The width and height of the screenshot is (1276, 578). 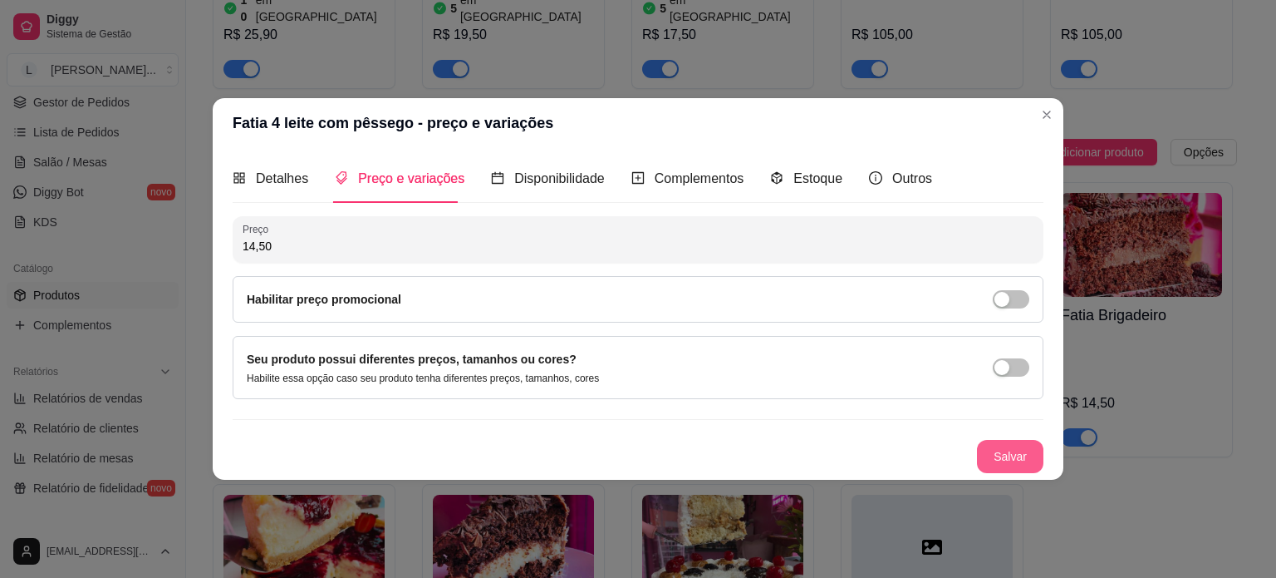 What do you see at coordinates (258, 229) in the screenshot?
I see `label: Preço` at bounding box center [258, 229].